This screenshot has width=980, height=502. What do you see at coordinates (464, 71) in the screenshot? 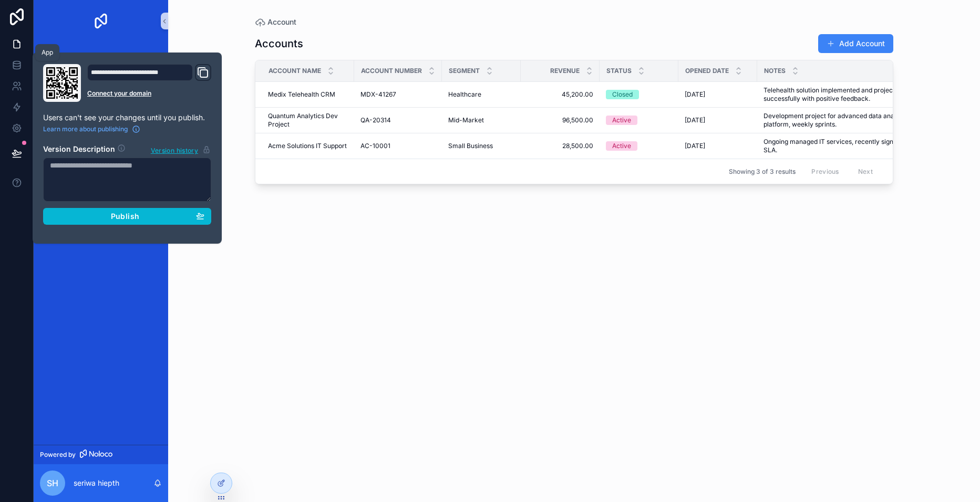
I see `span: Segment` at bounding box center [464, 71].